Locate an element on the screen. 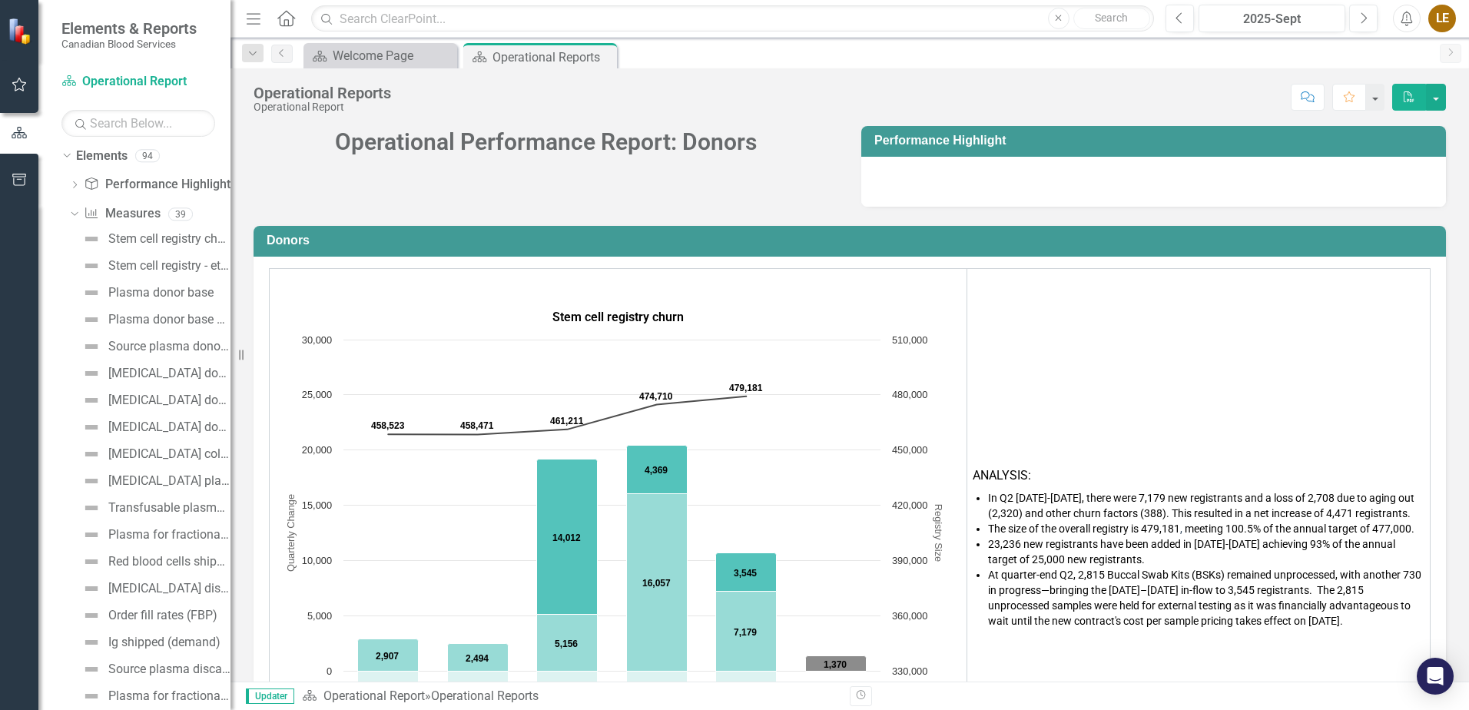 The width and height of the screenshot is (1469, 710). text: 5,000 is located at coordinates (320, 615).